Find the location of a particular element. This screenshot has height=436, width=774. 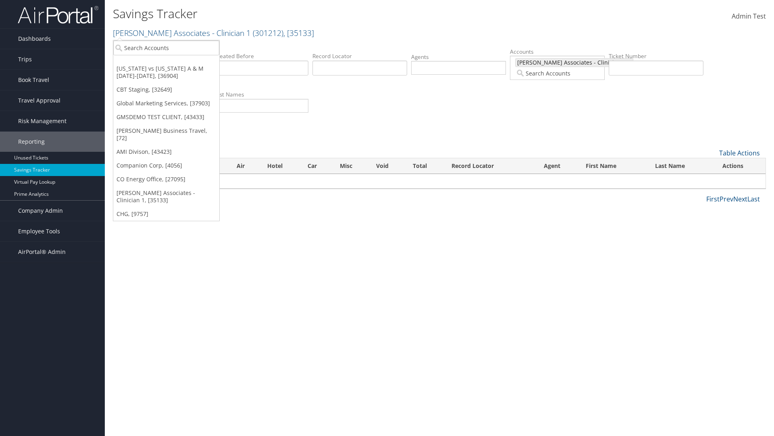

th: Air is located at coordinates (245, 166).